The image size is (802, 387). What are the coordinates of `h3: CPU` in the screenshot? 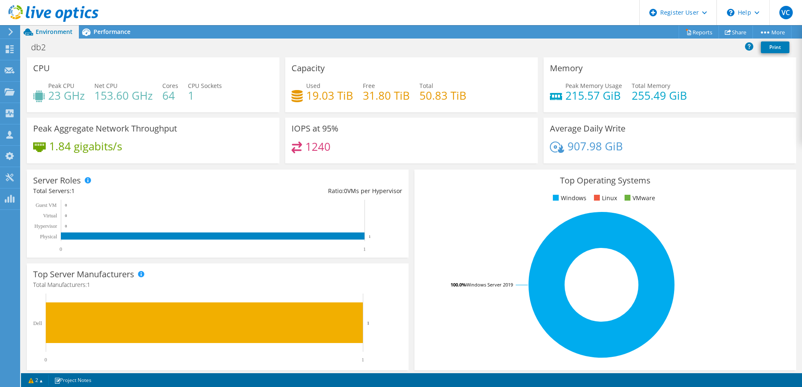 It's located at (42, 68).